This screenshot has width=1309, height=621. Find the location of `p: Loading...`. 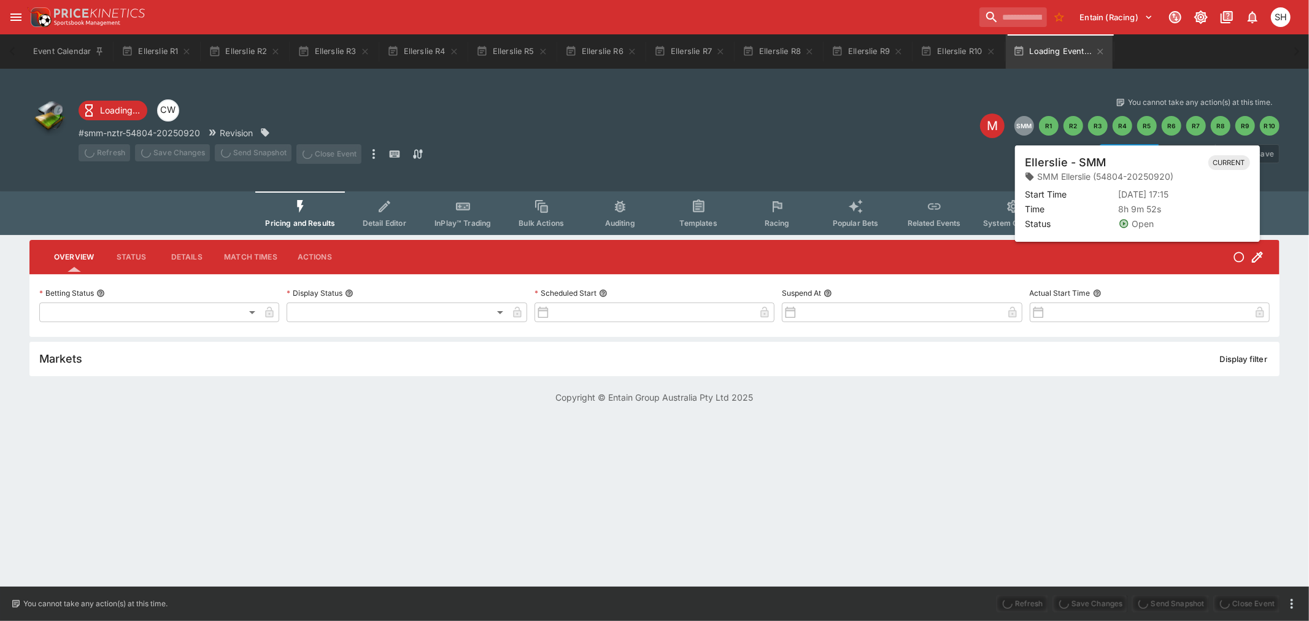

p: Loading... is located at coordinates (120, 110).